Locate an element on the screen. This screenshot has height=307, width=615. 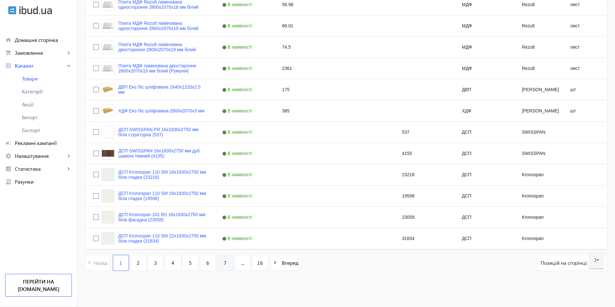
div: шт is located at coordinates (587, 90).